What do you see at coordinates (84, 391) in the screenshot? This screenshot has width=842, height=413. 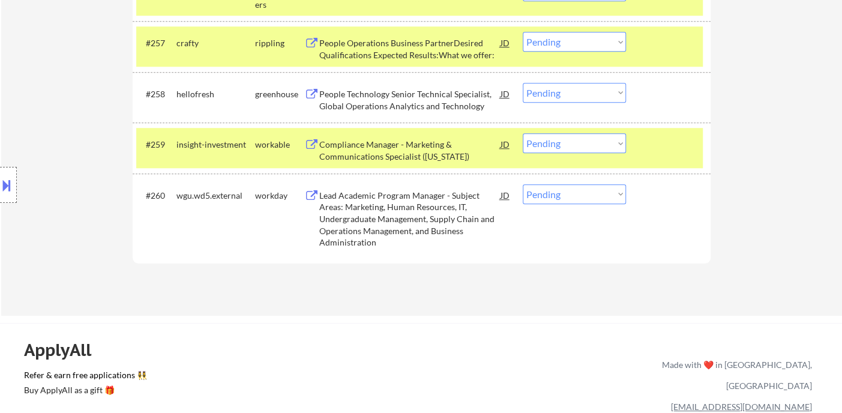 I see `a: Buy ApplyAll as a gift 🎁` at bounding box center [84, 391].